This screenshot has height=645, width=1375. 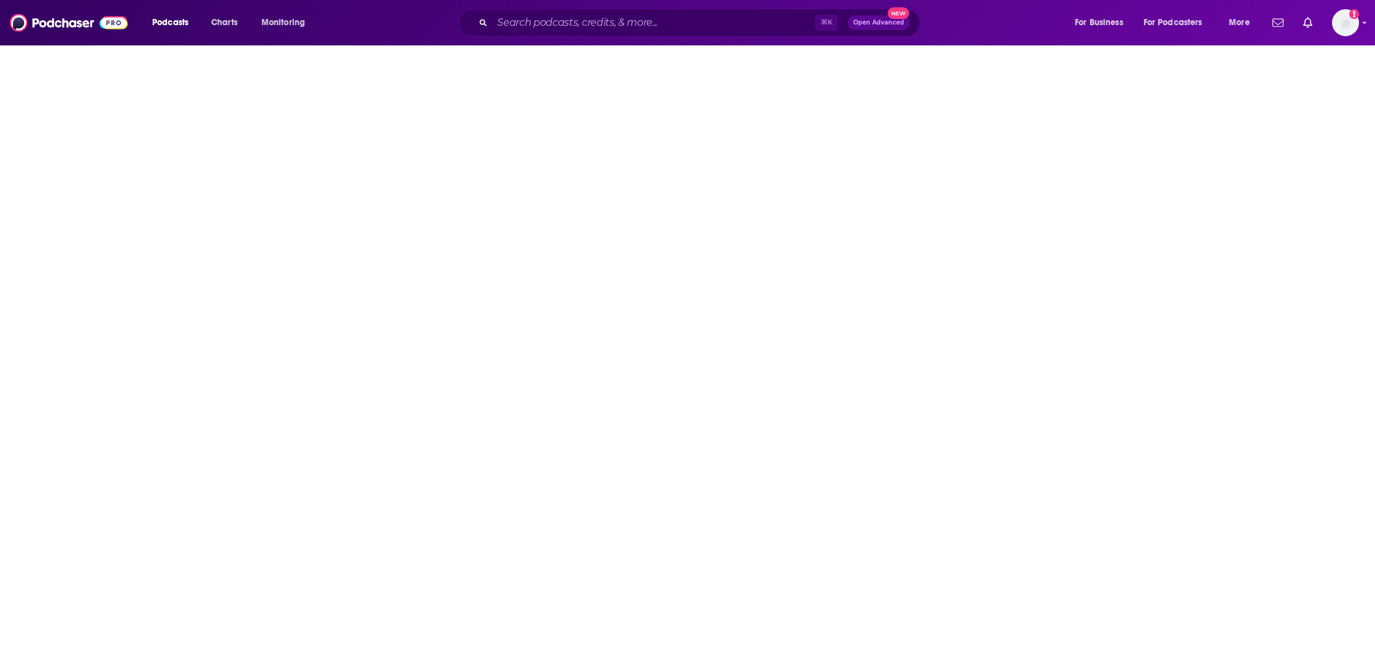 What do you see at coordinates (224, 23) in the screenshot?
I see `a: Charts` at bounding box center [224, 23].